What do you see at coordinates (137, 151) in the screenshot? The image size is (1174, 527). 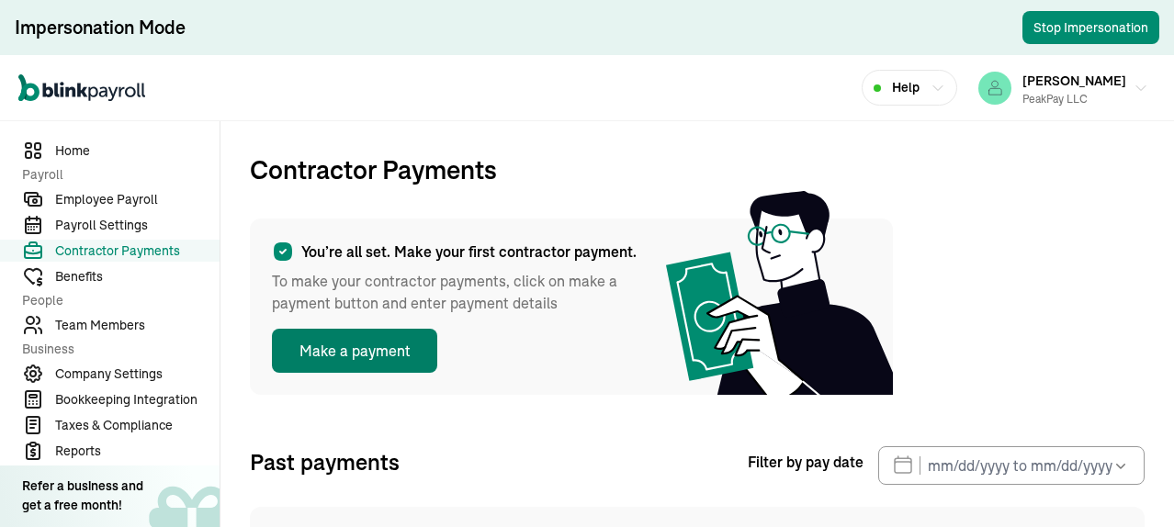 I see `span: Home` at bounding box center [137, 151].